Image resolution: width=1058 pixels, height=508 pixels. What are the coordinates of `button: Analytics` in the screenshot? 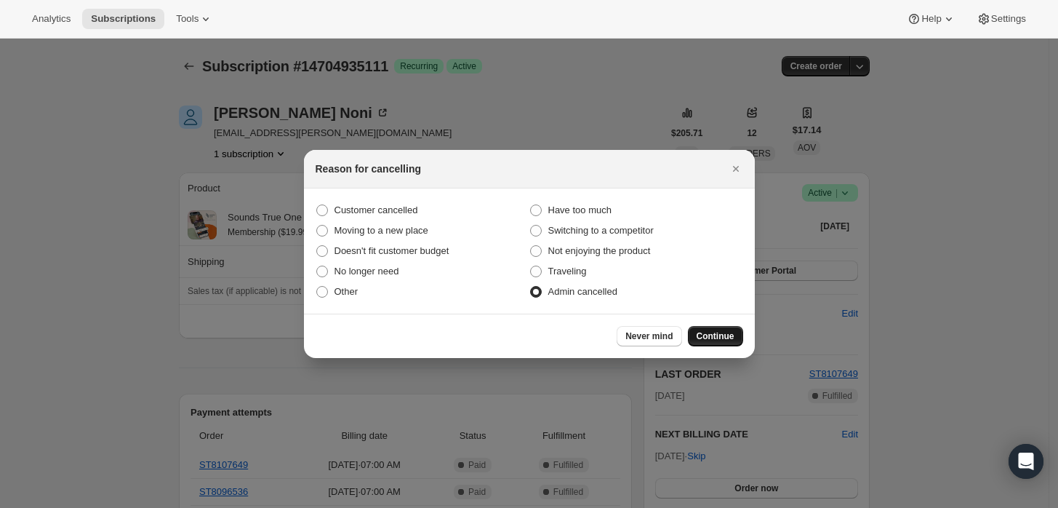 It's located at (51, 19).